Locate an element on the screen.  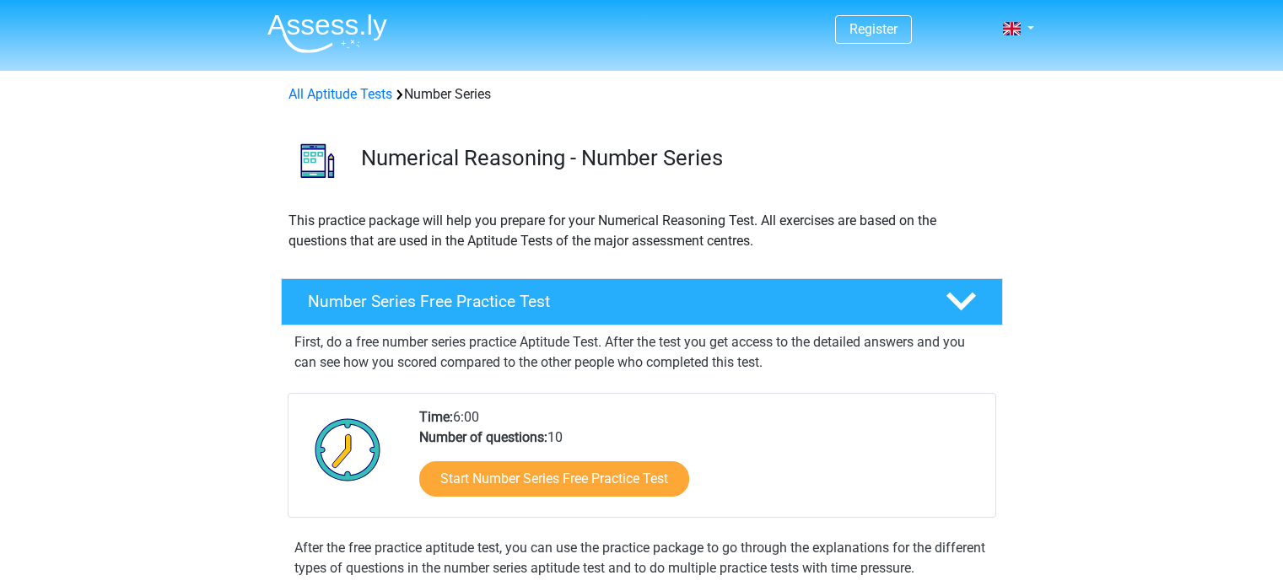
div: Number Series is located at coordinates (642, 95).